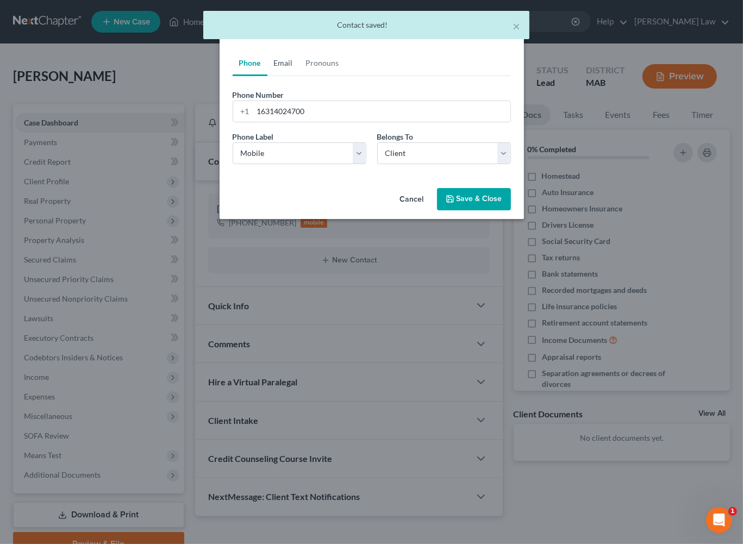 This screenshot has height=544, width=743. What do you see at coordinates (253, 136) in the screenshot?
I see `span: Phone Label` at bounding box center [253, 136].